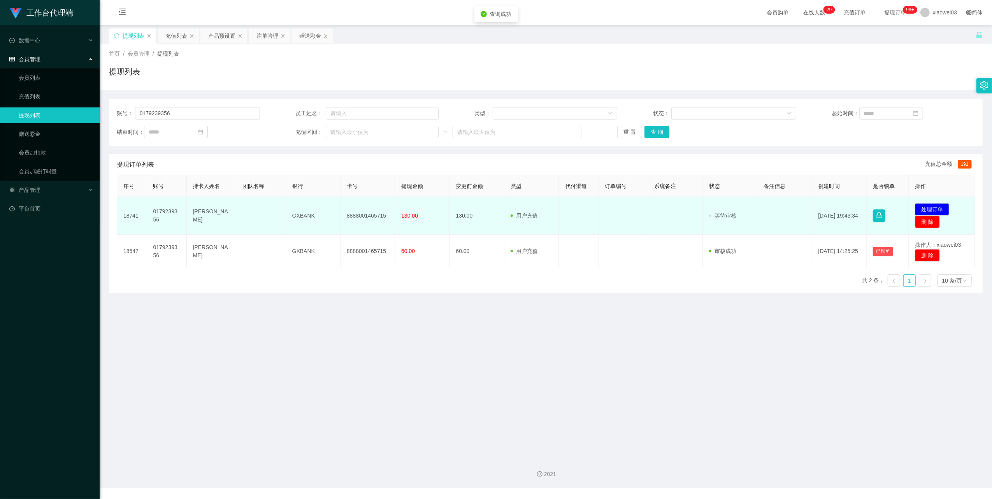 The height and width of the screenshot is (499, 992). What do you see at coordinates (828, 10) in the screenshot?
I see `p: 2` at bounding box center [828, 10].